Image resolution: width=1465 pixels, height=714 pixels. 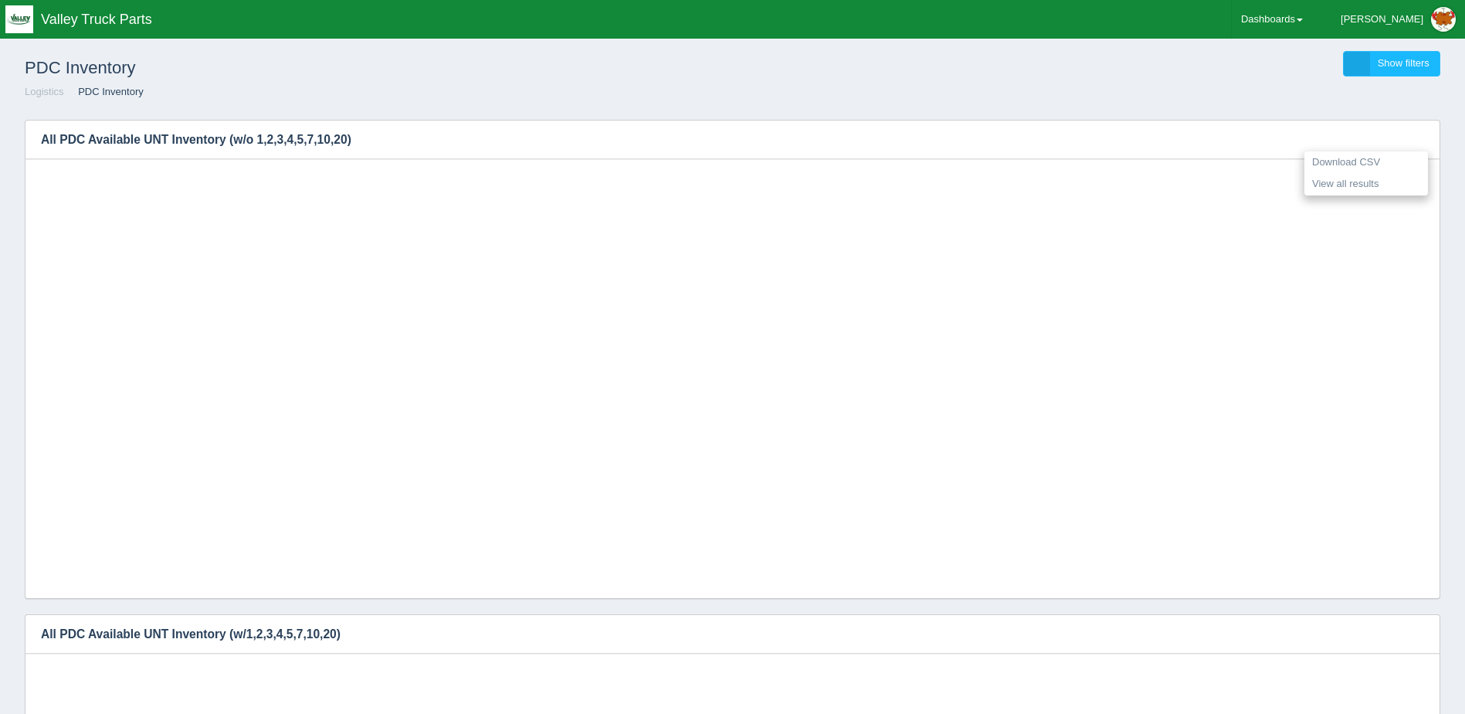 I want to click on span: Valley Truck Parts, so click(x=97, y=19).